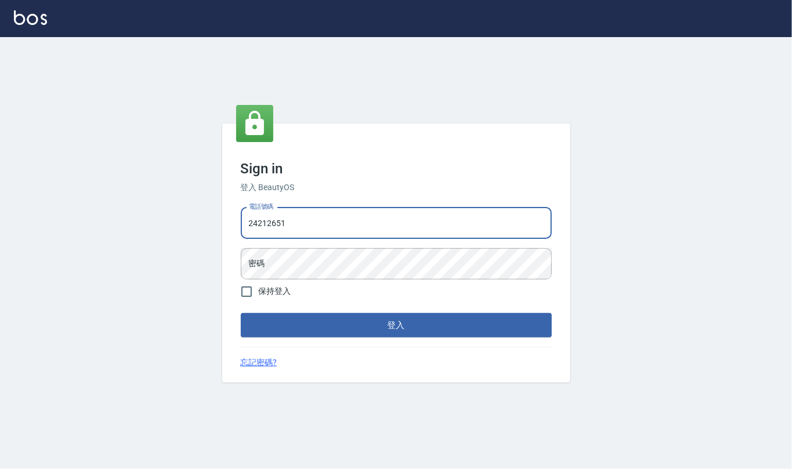 The width and height of the screenshot is (792, 469). Describe the element at coordinates (275, 291) in the screenshot. I see `span: 保持登入` at that location.